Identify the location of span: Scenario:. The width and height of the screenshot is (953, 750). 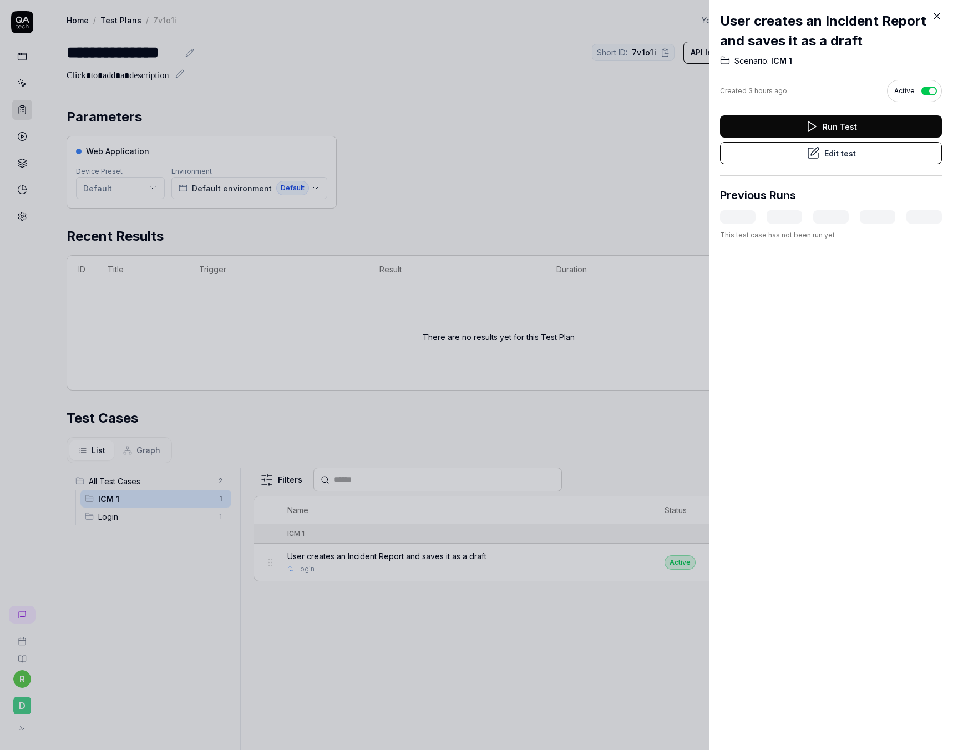
(752, 61).